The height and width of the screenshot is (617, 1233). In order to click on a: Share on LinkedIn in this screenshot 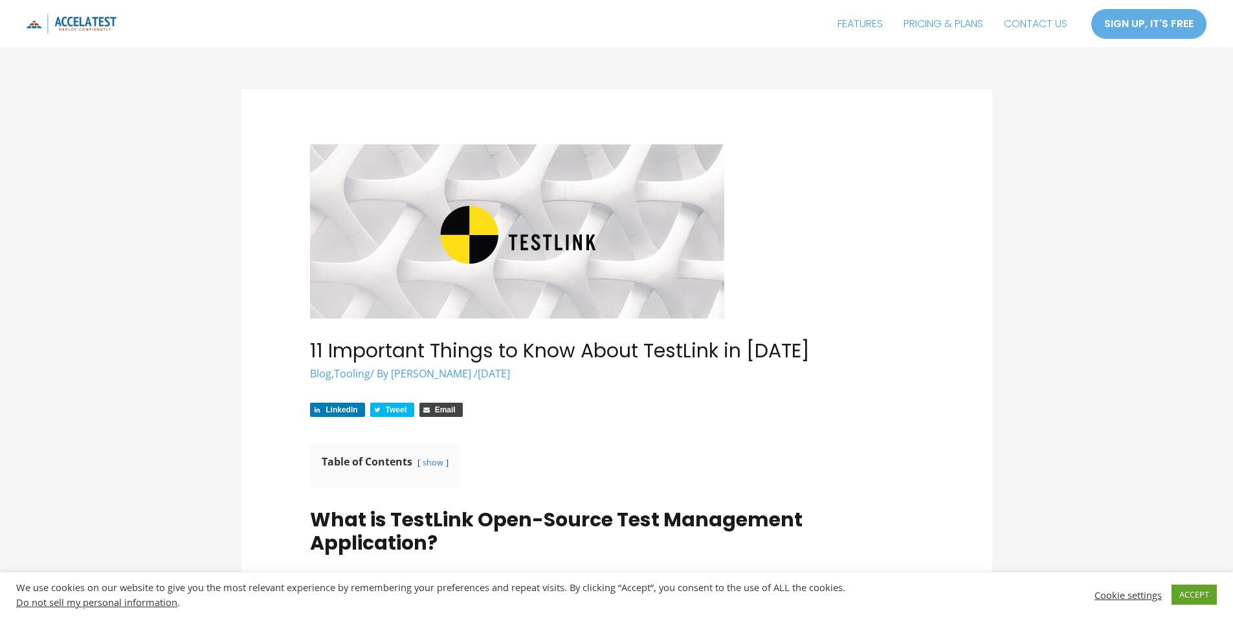, I will do `click(337, 410)`.